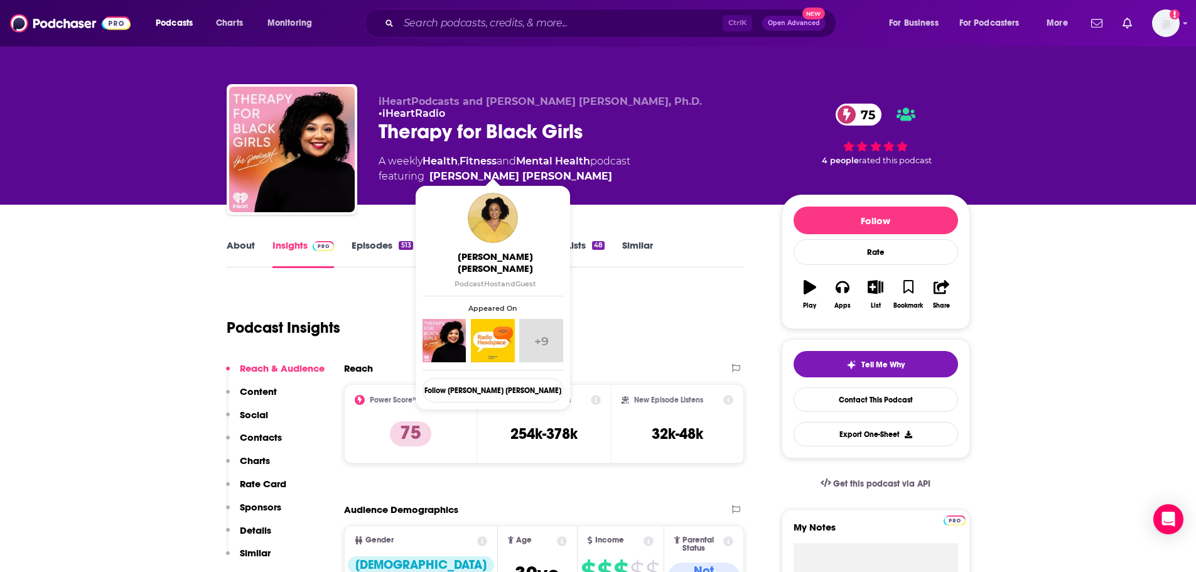 The width and height of the screenshot is (1196, 572). Describe the element at coordinates (70, 23) in the screenshot. I see `a: Podchaser - Follow, Share and Rate Podcasts` at that location.